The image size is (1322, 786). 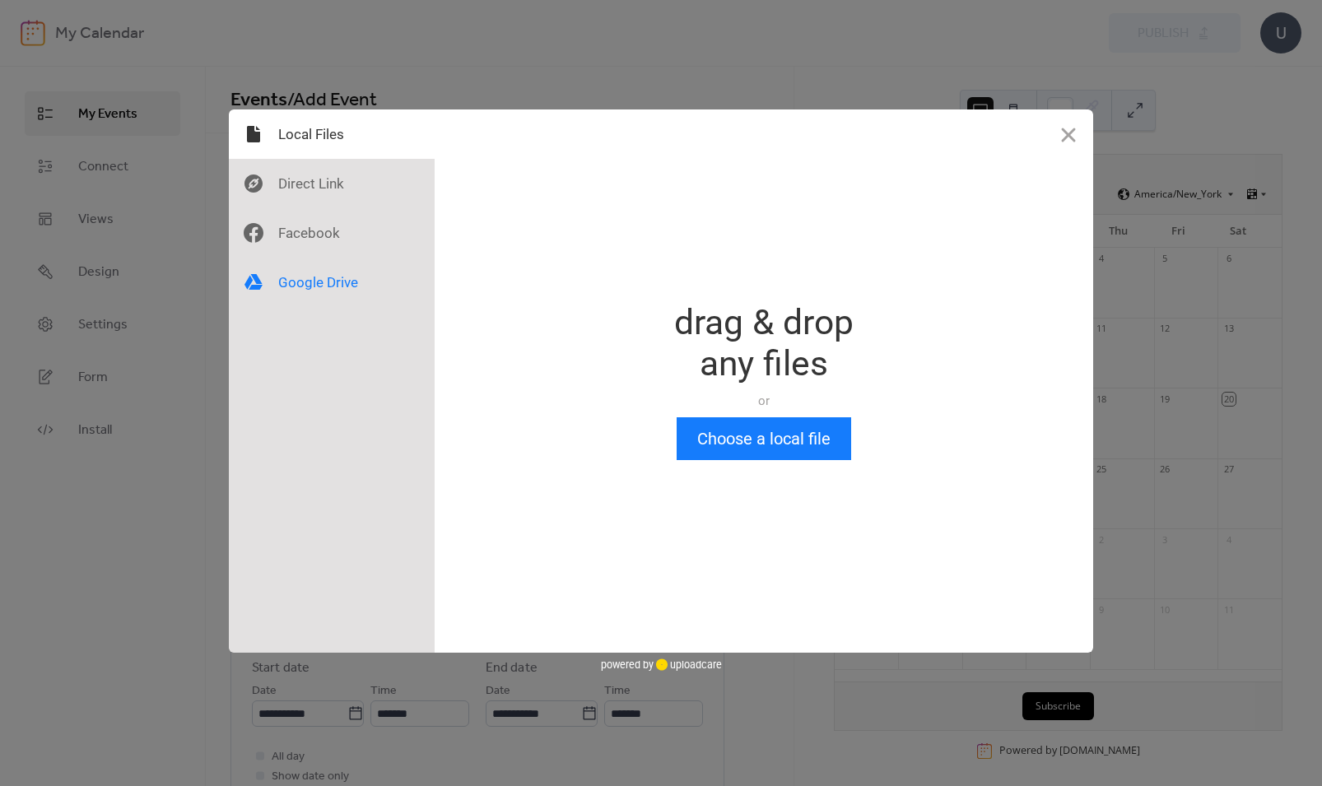 What do you see at coordinates (661, 665) in the screenshot?
I see `div: powered by` at bounding box center [661, 665].